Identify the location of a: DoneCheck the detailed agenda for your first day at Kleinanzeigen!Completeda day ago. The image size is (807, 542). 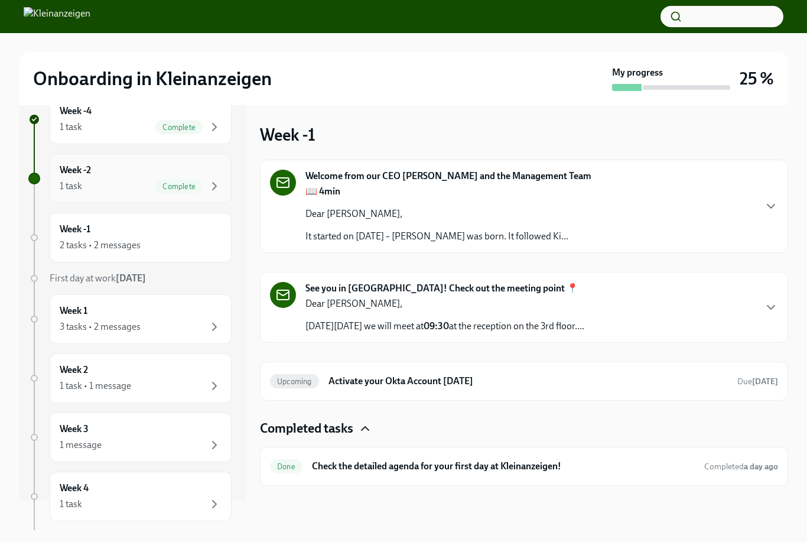
(524, 466).